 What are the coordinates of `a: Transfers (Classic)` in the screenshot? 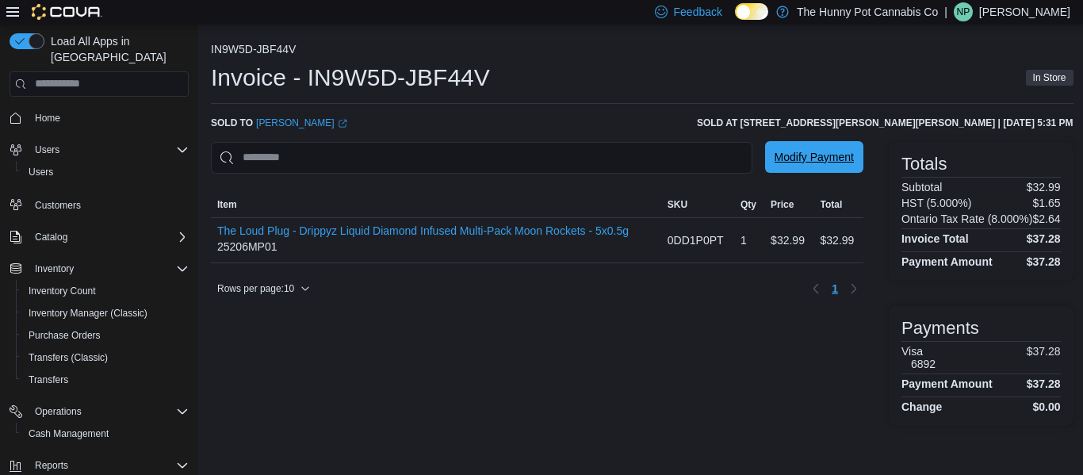 It's located at (68, 357).